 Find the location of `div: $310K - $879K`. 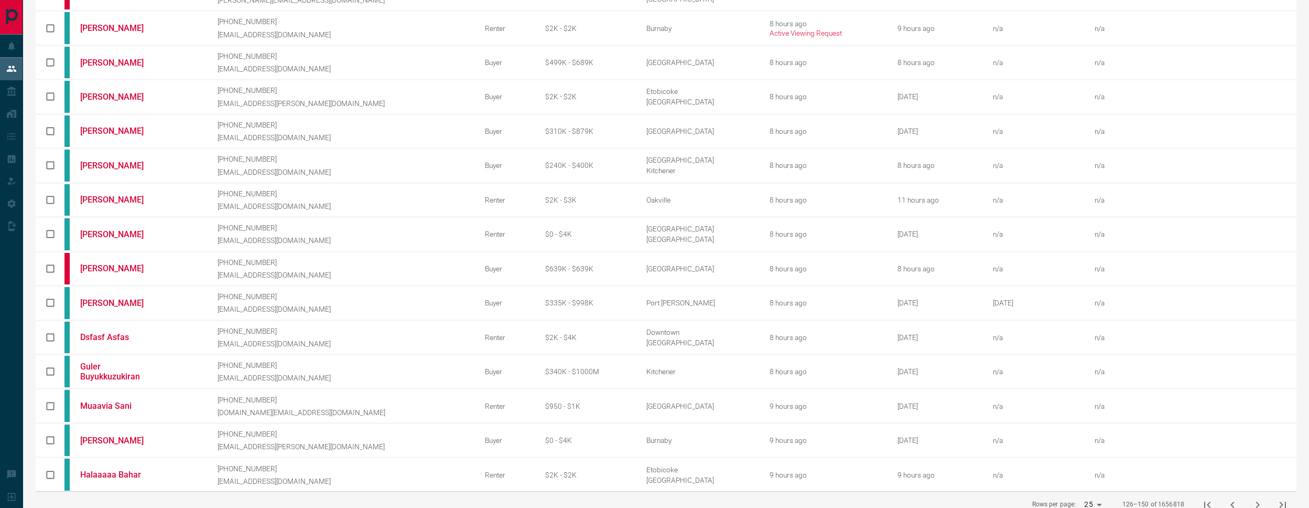

div: $310K - $879K is located at coordinates (588, 131).